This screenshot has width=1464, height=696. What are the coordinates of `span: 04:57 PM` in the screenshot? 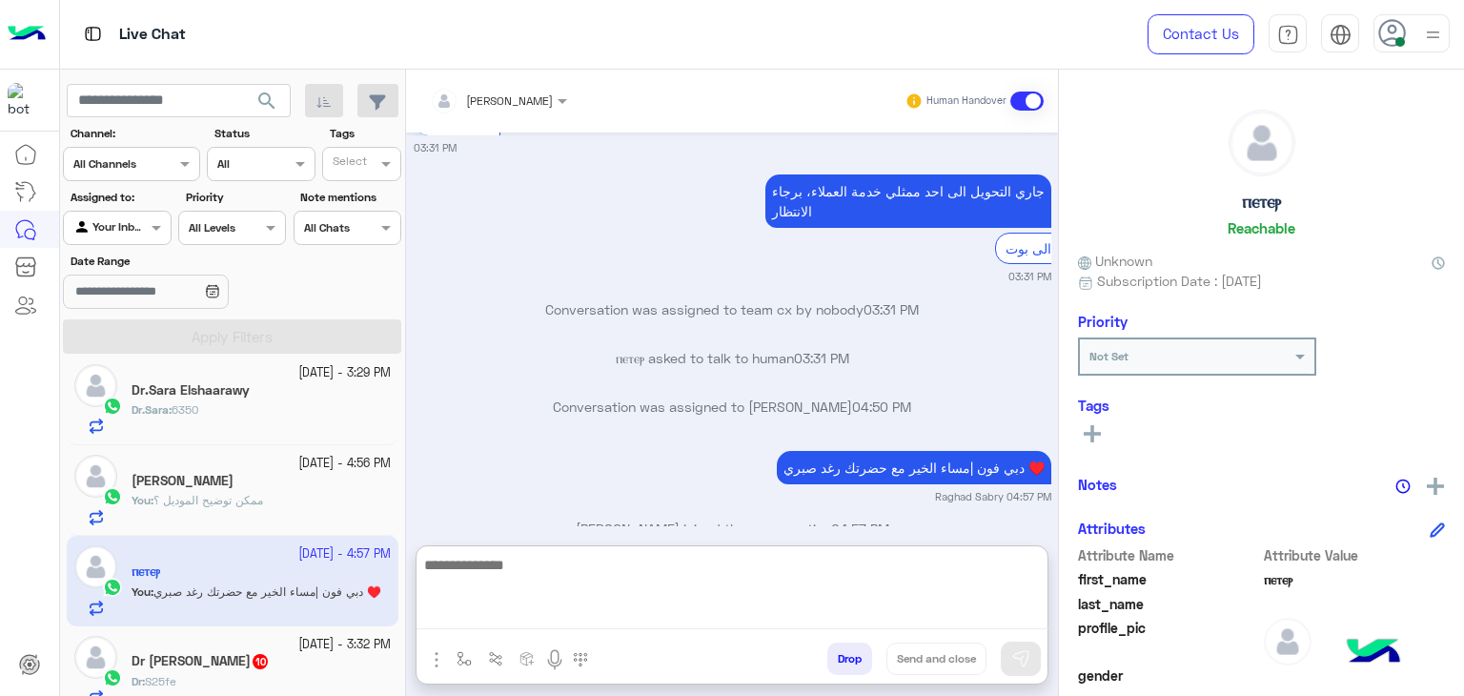 It's located at (860, 528).